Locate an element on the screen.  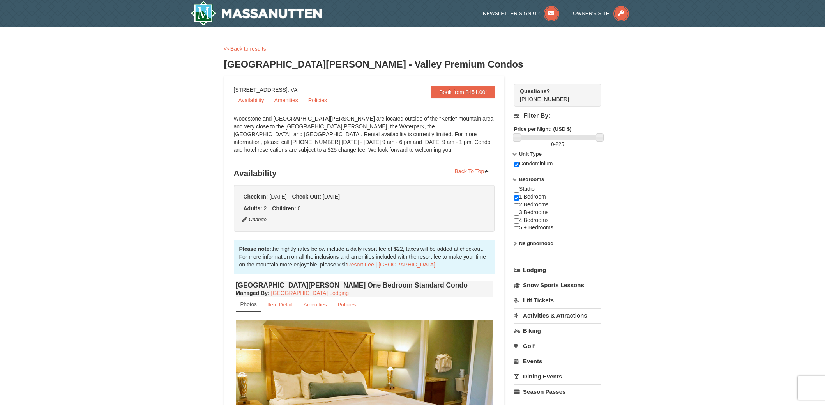
span: Newsletter Sign Up is located at coordinates (511, 13).